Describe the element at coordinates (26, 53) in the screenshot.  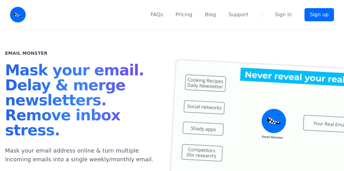
I see `h2: Email Monster` at that location.